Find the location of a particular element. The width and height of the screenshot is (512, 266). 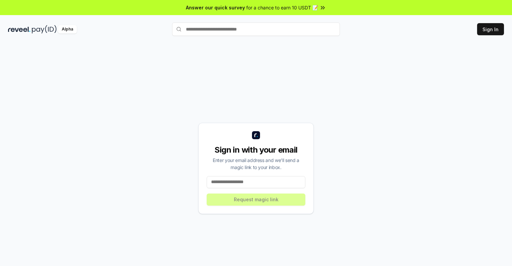

img: pay_id is located at coordinates (44, 29).